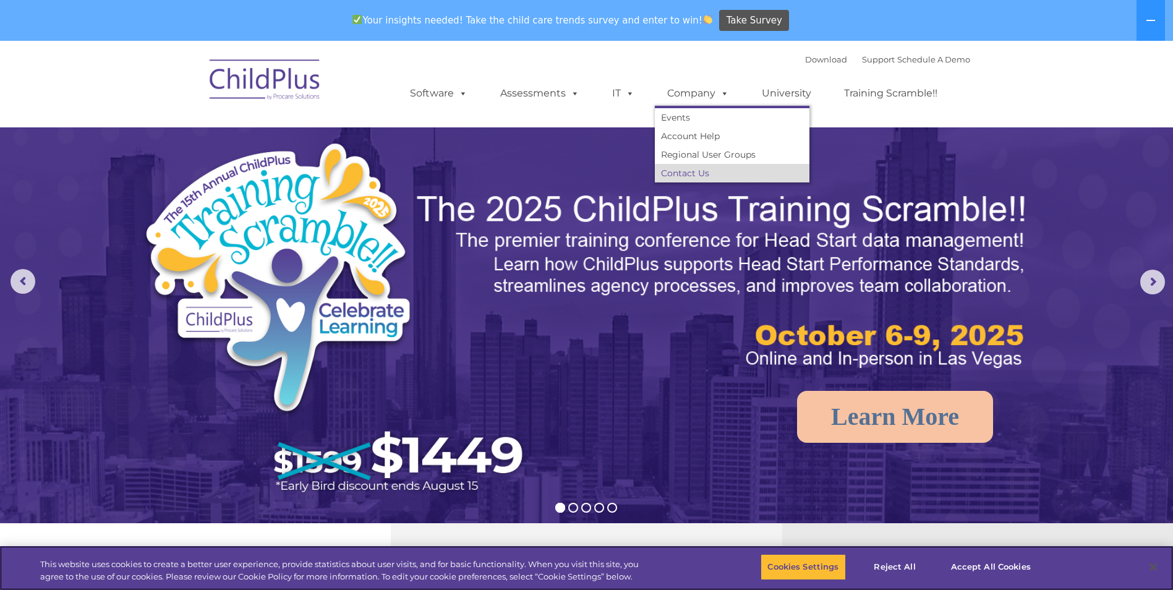 The height and width of the screenshot is (590, 1173). What do you see at coordinates (1153, 567) in the screenshot?
I see `button: Close` at bounding box center [1153, 567].